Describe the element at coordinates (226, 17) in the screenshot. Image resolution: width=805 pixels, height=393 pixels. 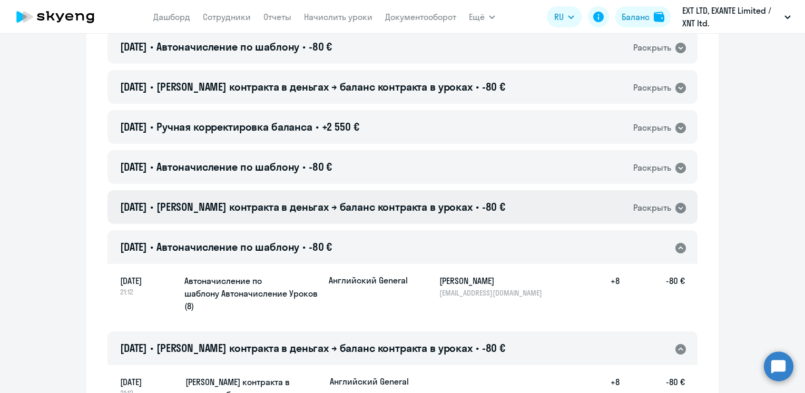
I see `a: Сотрудники` at that location.